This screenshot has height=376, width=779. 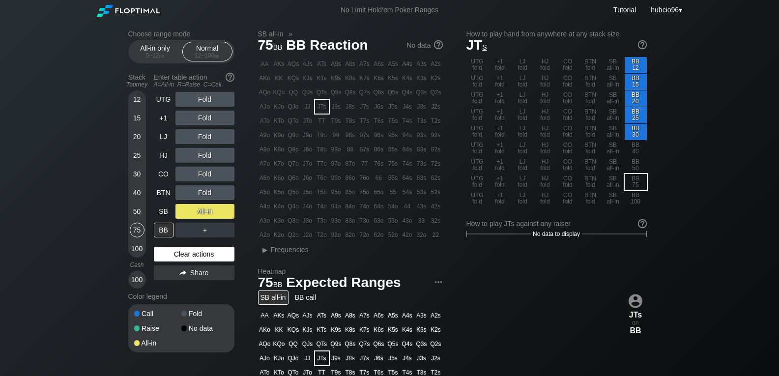 What do you see at coordinates (265, 92) in the screenshot?
I see `div: AQo` at bounding box center [265, 92].